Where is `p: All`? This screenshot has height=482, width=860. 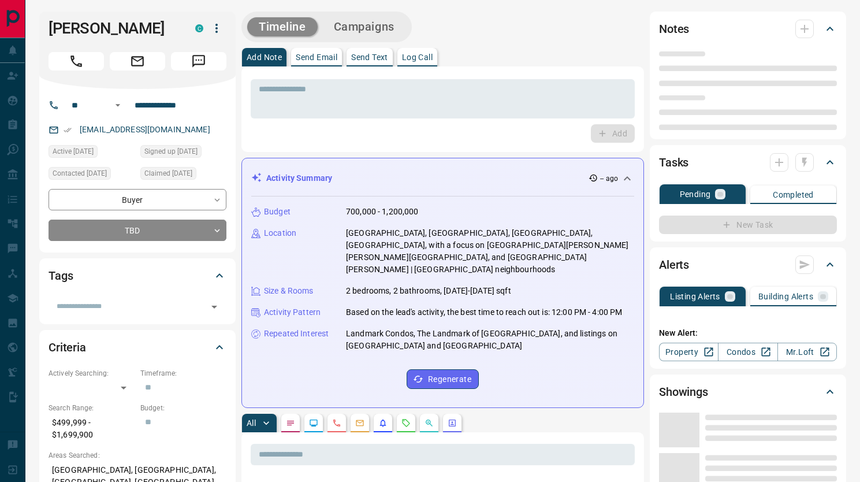
p: All is located at coordinates (251, 423).